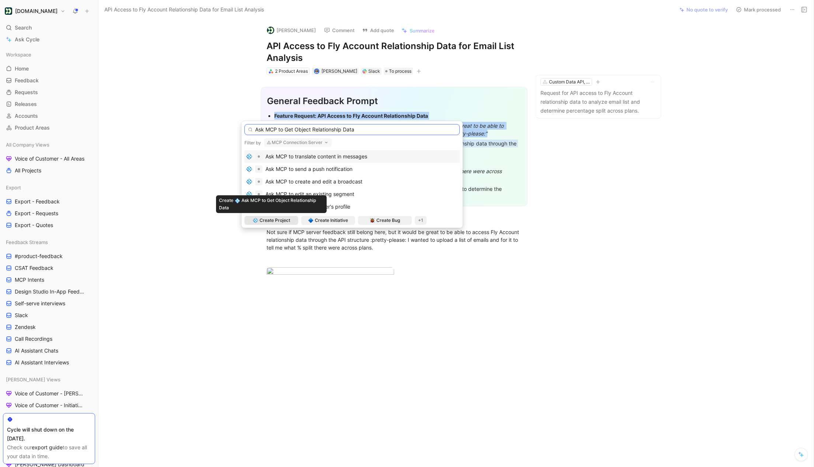  What do you see at coordinates (253, 143) in the screenshot?
I see `div: Filter by` at bounding box center [253, 143].